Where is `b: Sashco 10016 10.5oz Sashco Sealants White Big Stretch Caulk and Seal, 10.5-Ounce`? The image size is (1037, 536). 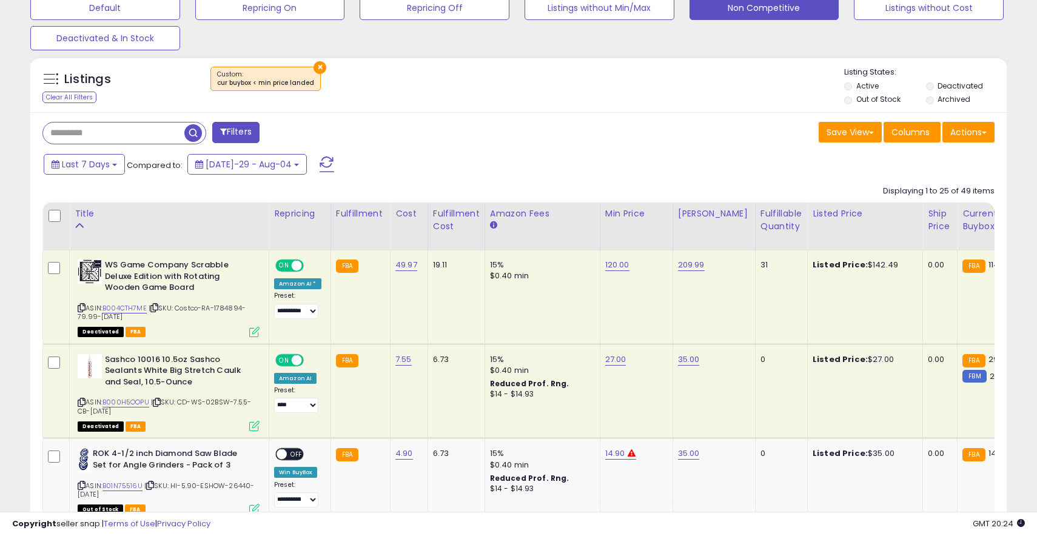
b: Sashco 10016 10.5oz Sashco Sealants White Big Stretch Caulk and Seal, 10.5-Ounce is located at coordinates (178, 372).